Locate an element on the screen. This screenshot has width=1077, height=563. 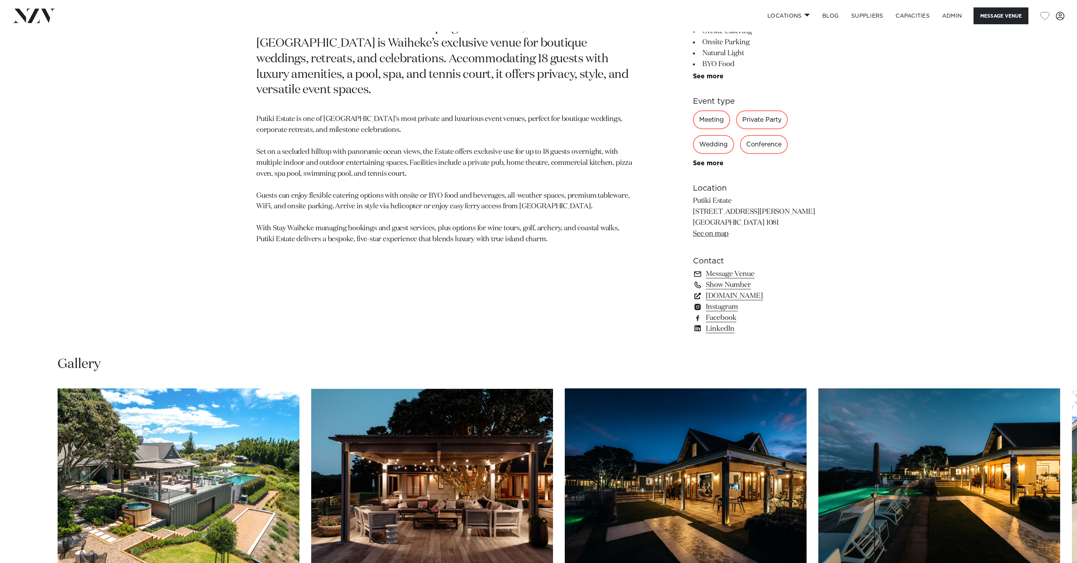
img: nzv-logo.png is located at coordinates (34, 16).